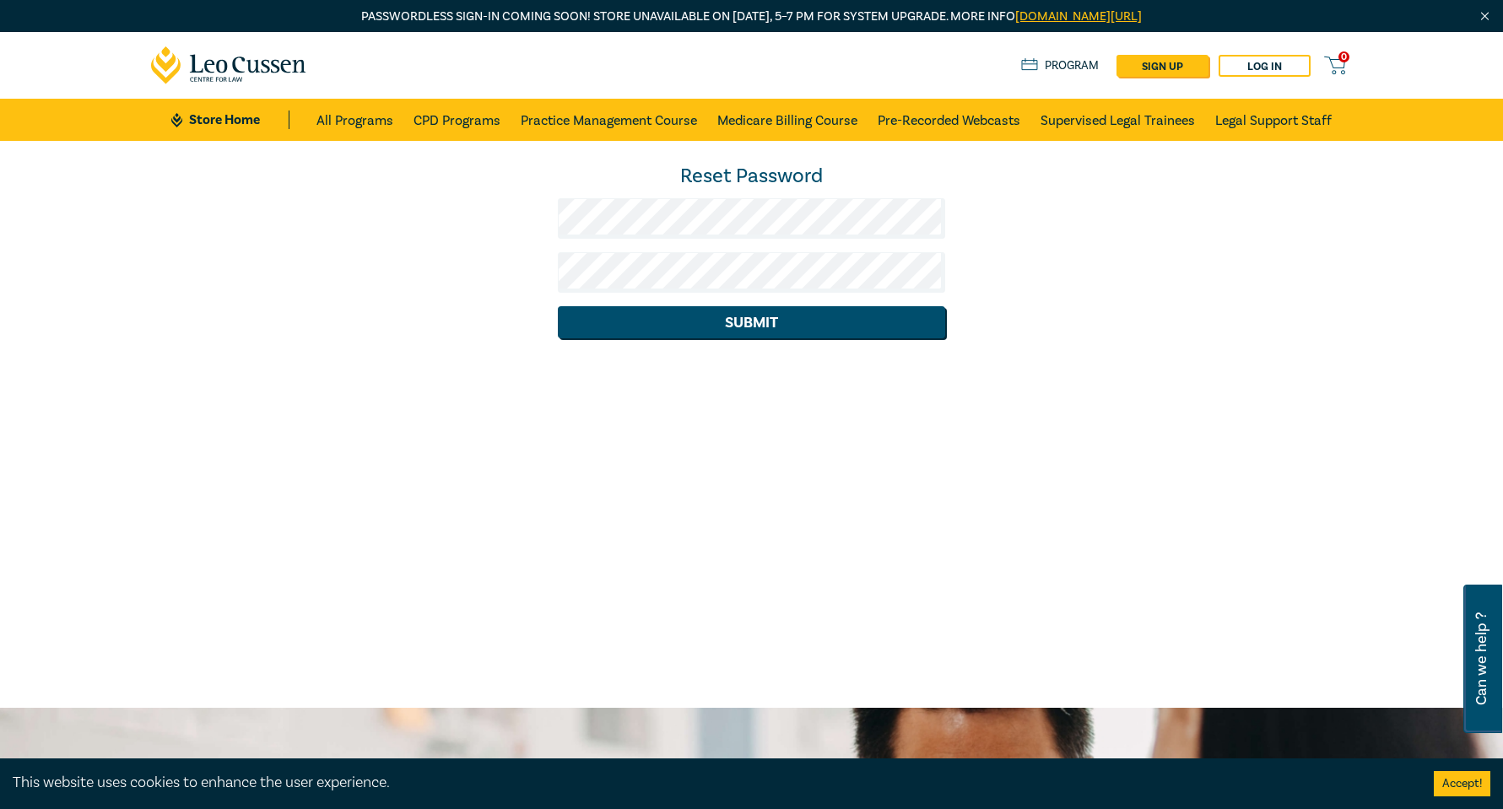  Describe the element at coordinates (1274, 120) in the screenshot. I see `a: Legal Support Staff` at that location.